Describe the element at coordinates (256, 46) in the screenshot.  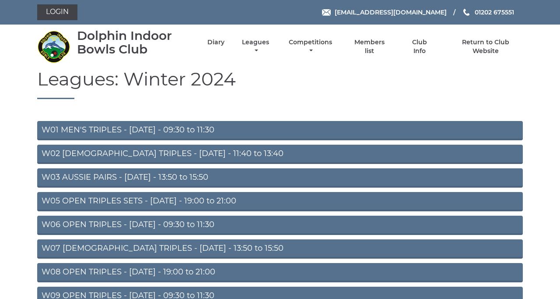
I see `a: Leagues` at that location.